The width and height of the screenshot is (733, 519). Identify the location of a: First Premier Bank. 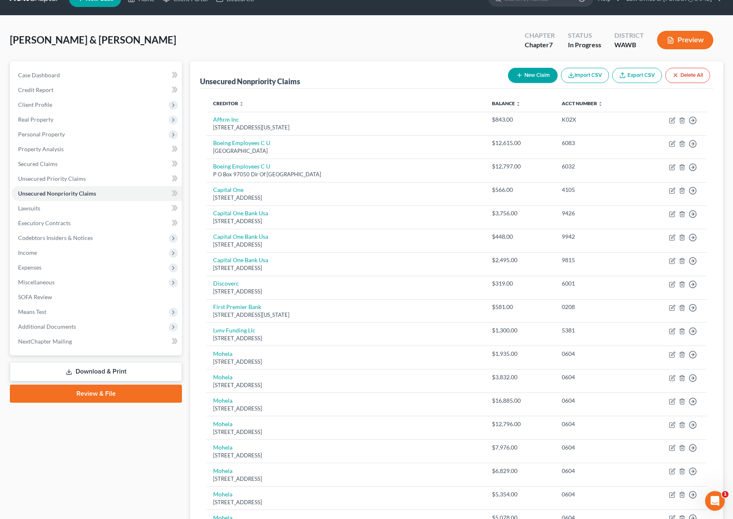
(237, 306).